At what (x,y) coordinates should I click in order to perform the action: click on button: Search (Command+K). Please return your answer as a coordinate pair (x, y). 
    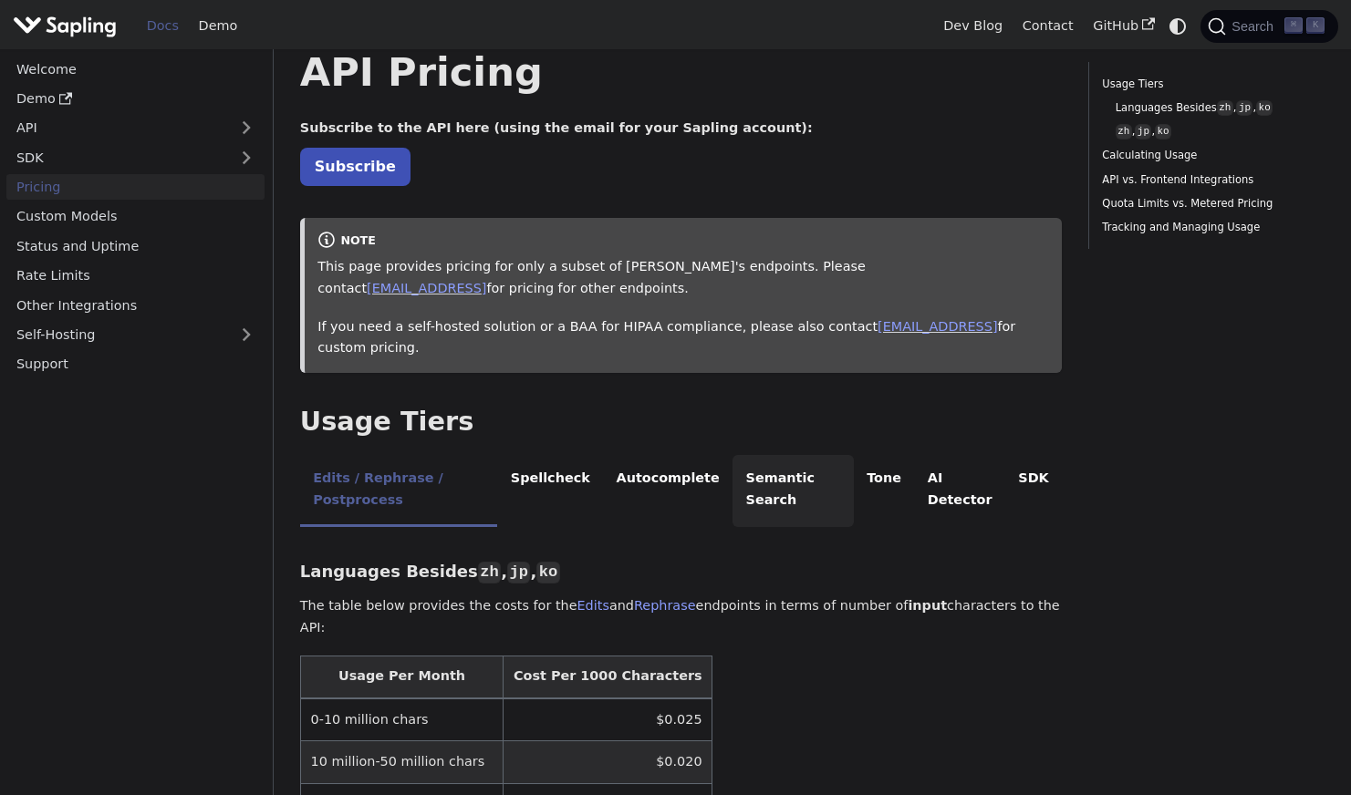
    Looking at the image, I should click on (1269, 26).